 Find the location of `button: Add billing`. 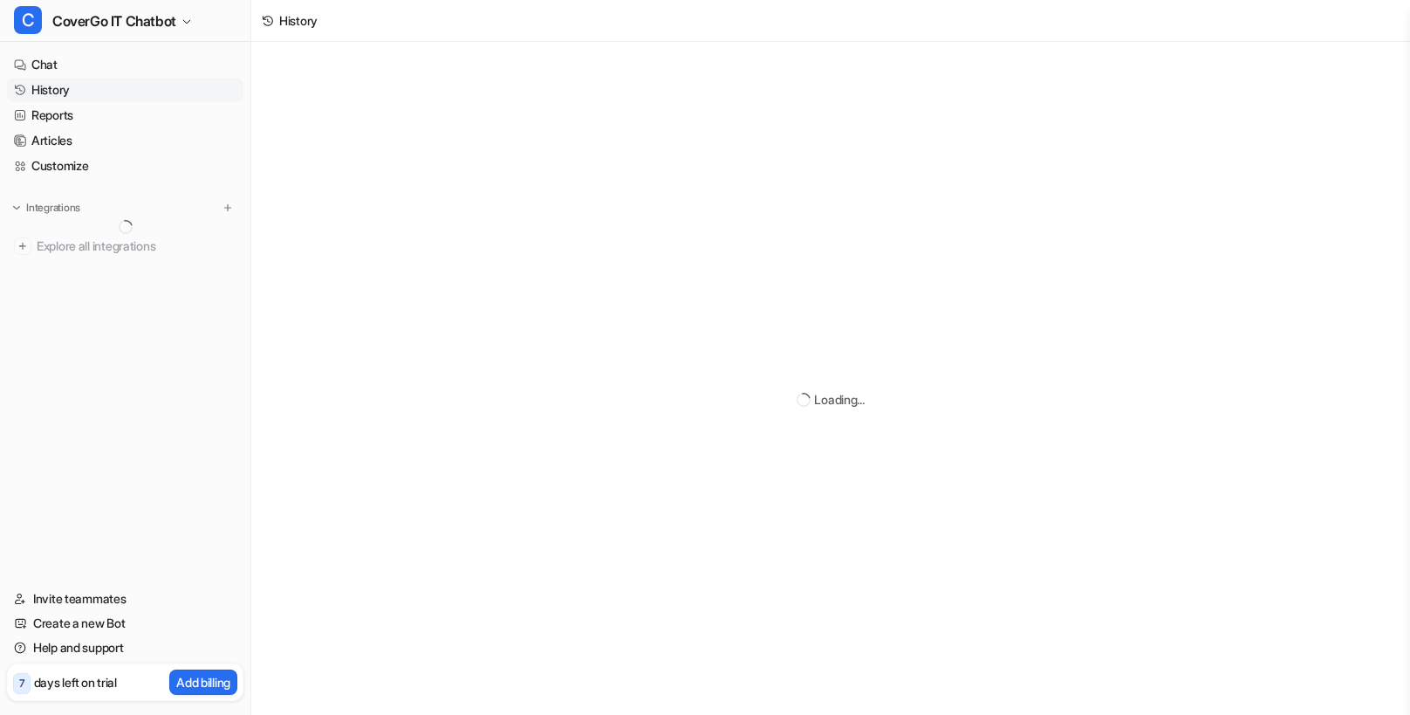

button: Add billing is located at coordinates (203, 681).